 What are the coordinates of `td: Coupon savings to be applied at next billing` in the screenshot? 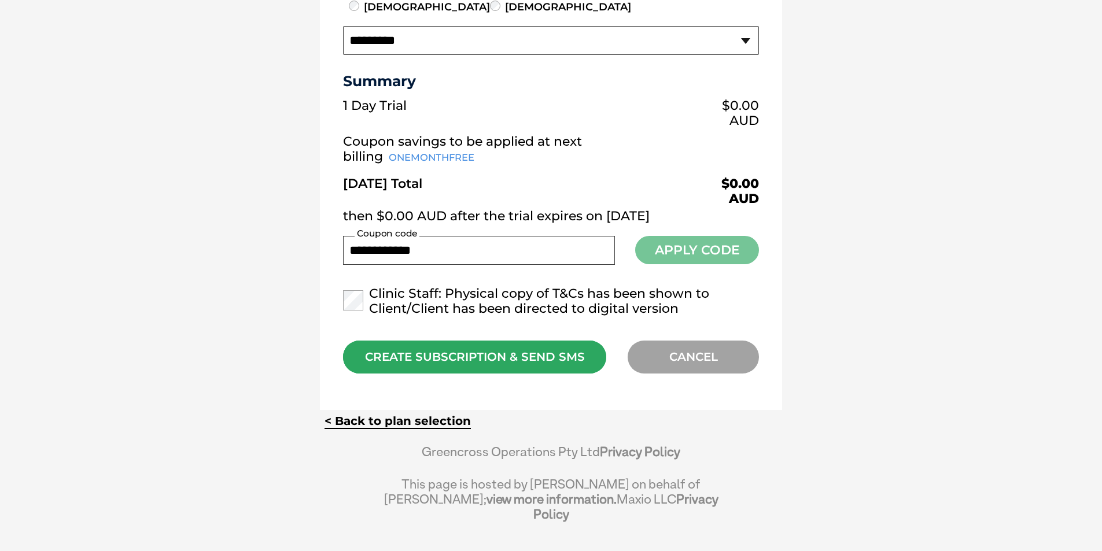 It's located at (516, 149).